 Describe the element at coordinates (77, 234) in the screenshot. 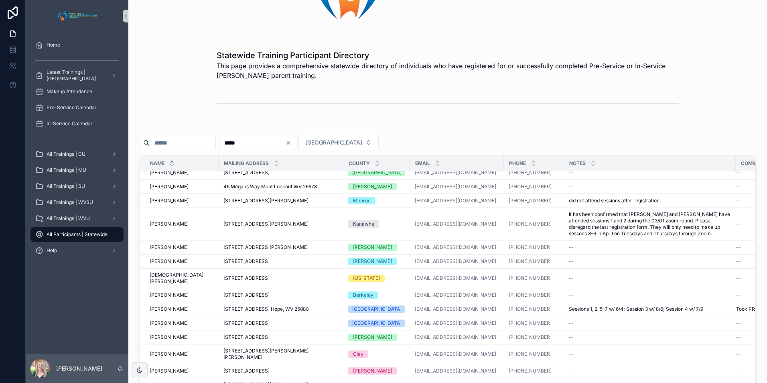

I see `span: All Participants | Statewide` at that location.